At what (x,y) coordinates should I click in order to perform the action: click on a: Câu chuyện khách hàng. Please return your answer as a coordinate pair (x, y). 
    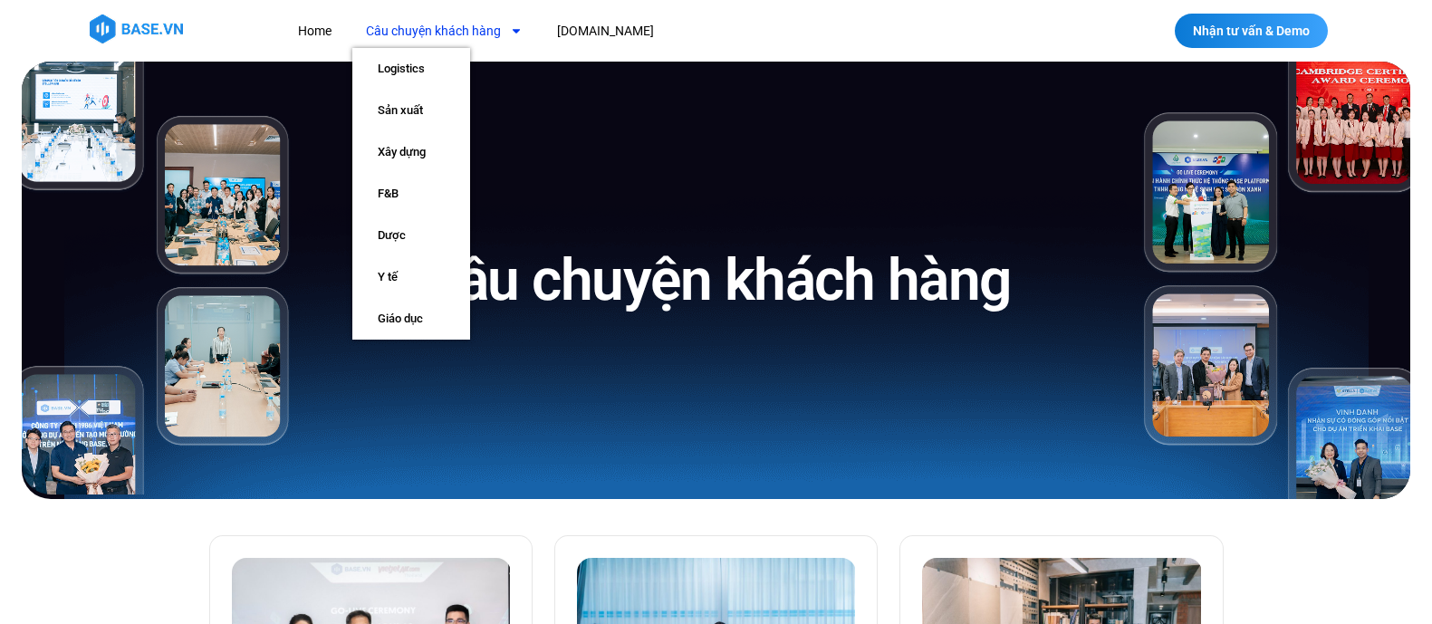
    Looking at the image, I should click on (444, 31).